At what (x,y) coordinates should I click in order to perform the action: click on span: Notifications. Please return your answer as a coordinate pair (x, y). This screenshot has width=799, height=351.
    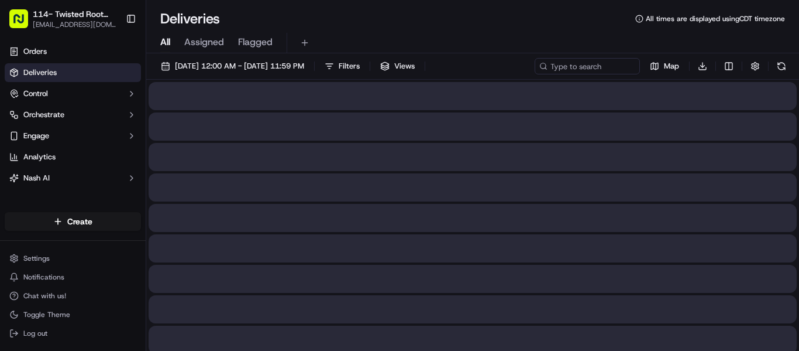
    Looking at the image, I should click on (44, 277).